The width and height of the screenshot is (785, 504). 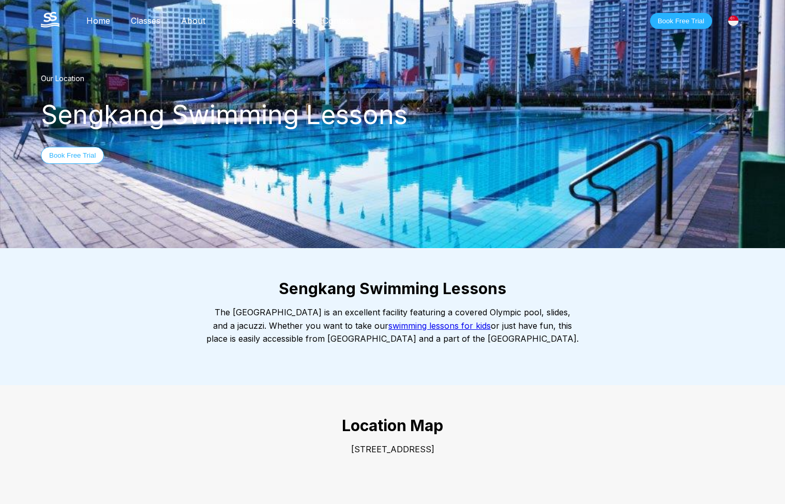 What do you see at coordinates (392, 288) in the screenshot?
I see `h2: Sengkang Swimming Lessons` at bounding box center [392, 288].